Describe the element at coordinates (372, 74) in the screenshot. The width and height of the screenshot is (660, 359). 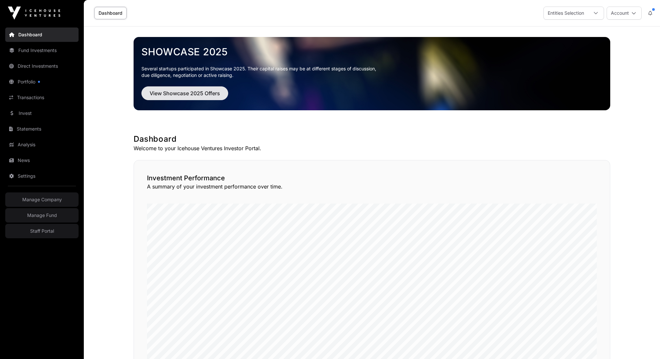
I see `img: Showcase 2025` at that location.